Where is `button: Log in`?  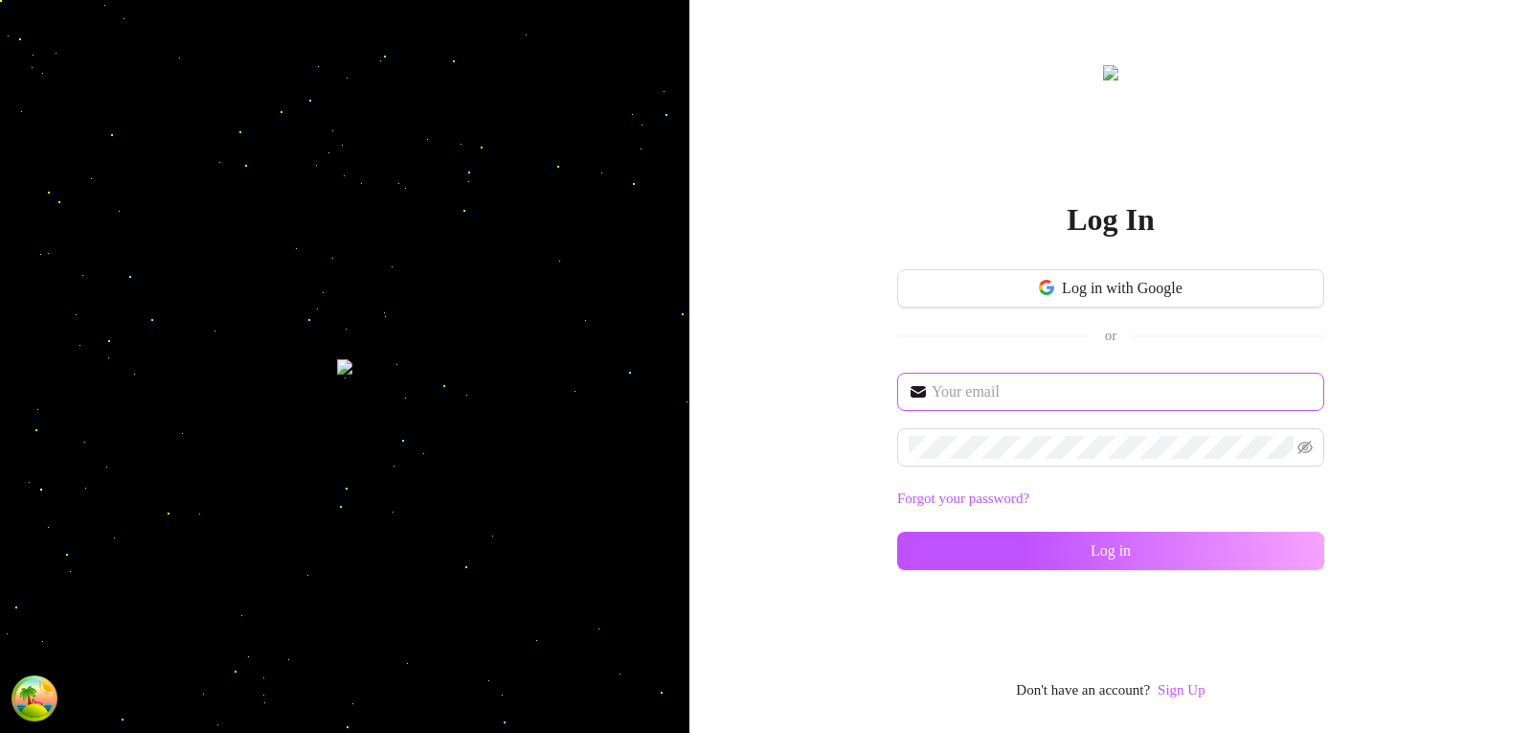 button: Log in is located at coordinates (1111, 551).